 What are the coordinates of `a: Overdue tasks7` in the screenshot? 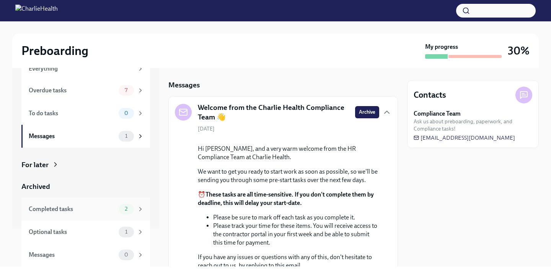 It's located at (86, 91).